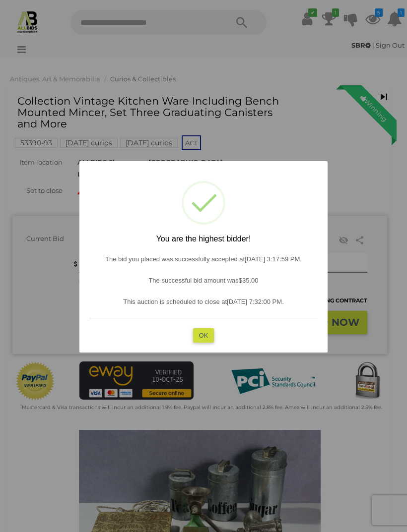  Describe the element at coordinates (203, 239) in the screenshot. I see `h2: You are the highest bidder!` at that location.